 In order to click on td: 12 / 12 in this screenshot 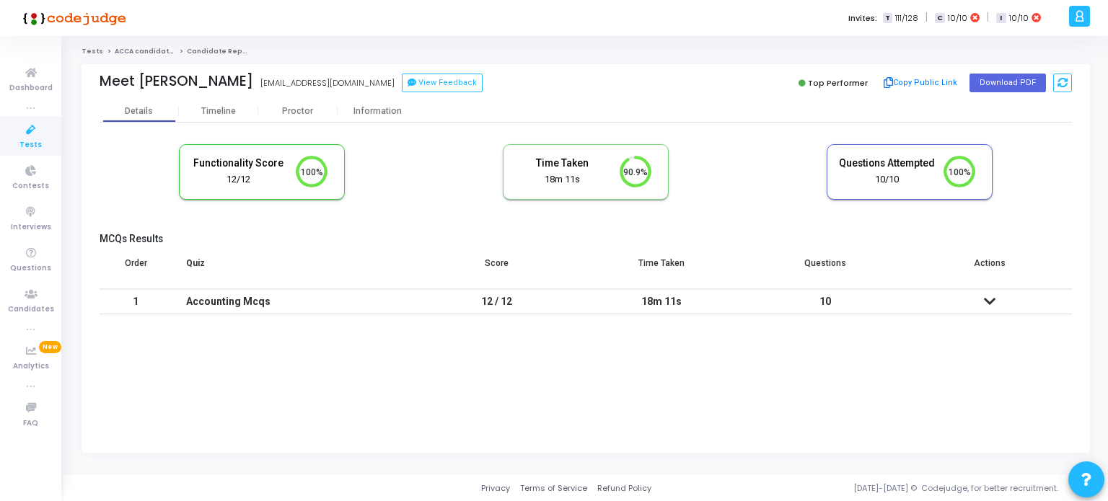, I will do `click(497, 302)`.